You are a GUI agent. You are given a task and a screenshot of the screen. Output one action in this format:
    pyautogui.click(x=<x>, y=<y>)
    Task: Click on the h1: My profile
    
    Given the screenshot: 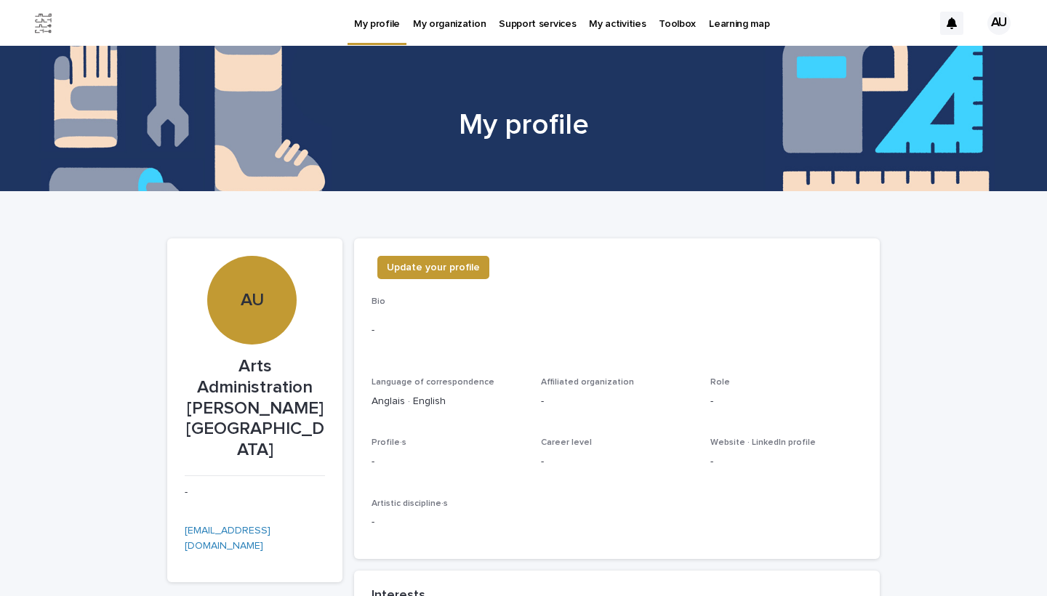 What is the action you would take?
    pyautogui.click(x=524, y=125)
    